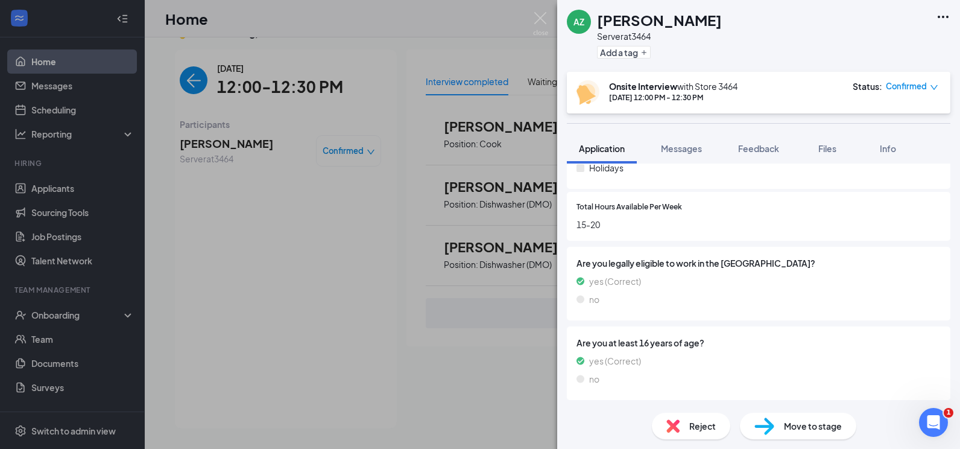  What do you see at coordinates (888, 148) in the screenshot?
I see `span: Info` at bounding box center [888, 148].